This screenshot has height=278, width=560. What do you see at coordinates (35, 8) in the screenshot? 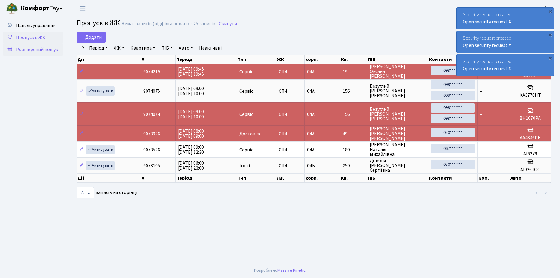
I see `b: Комфорт` at bounding box center [35, 8].